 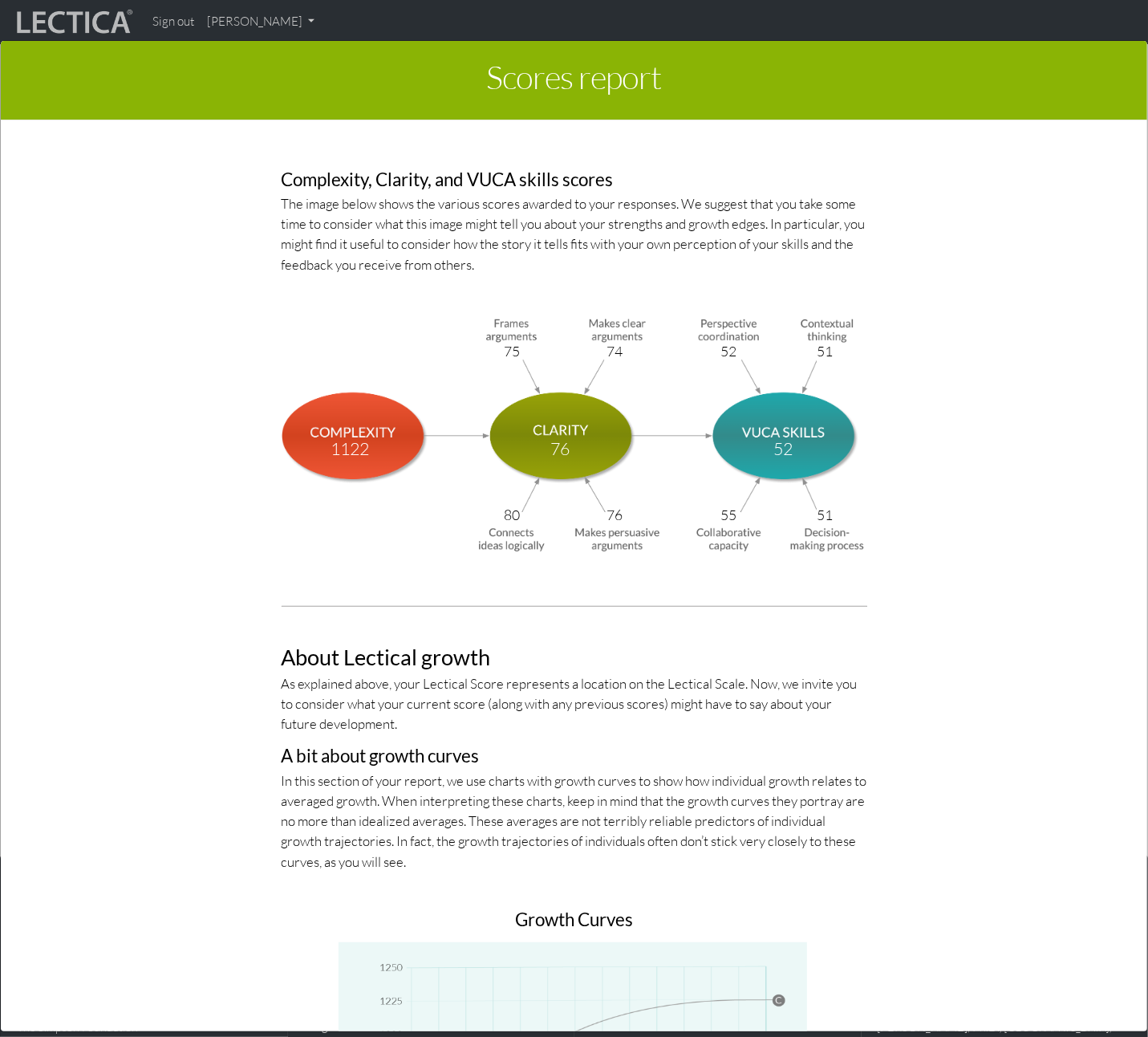 I want to click on h3: Complexity, Clarity, and VUCA skills scores, so click(x=574, y=180).